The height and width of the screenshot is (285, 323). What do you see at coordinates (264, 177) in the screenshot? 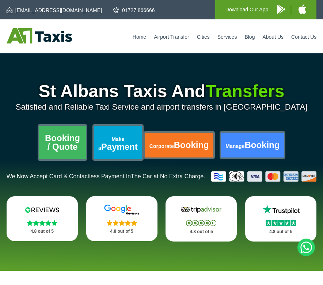
I see `img: Credit And Debit Cards` at bounding box center [264, 177].